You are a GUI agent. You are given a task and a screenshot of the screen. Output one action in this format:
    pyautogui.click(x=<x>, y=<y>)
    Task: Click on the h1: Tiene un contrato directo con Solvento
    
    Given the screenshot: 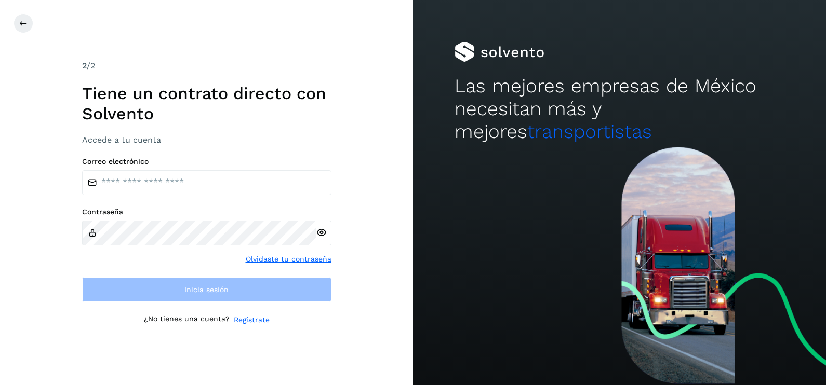 What is the action you would take?
    pyautogui.click(x=207, y=103)
    